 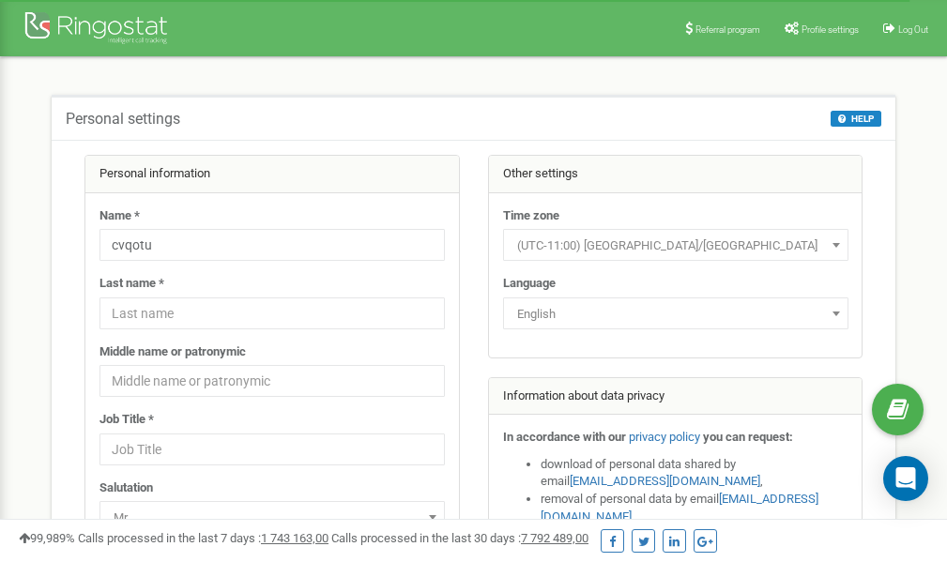 What do you see at coordinates (272, 449) in the screenshot?
I see `input: Job Title` at bounding box center [272, 449].